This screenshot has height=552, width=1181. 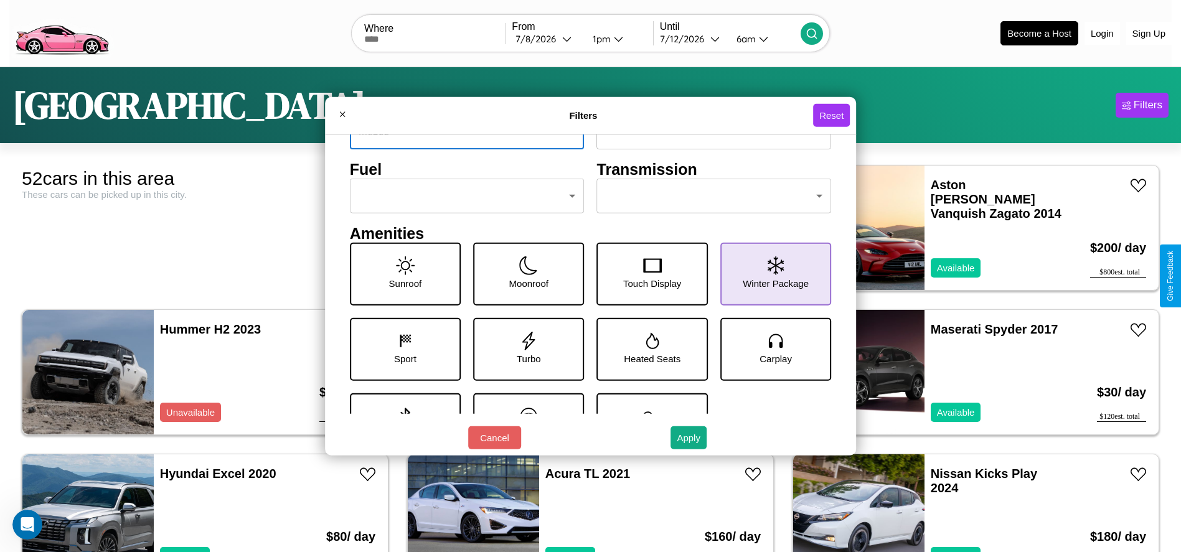 I want to click on div: These cars can be picked up in this city., so click(x=205, y=194).